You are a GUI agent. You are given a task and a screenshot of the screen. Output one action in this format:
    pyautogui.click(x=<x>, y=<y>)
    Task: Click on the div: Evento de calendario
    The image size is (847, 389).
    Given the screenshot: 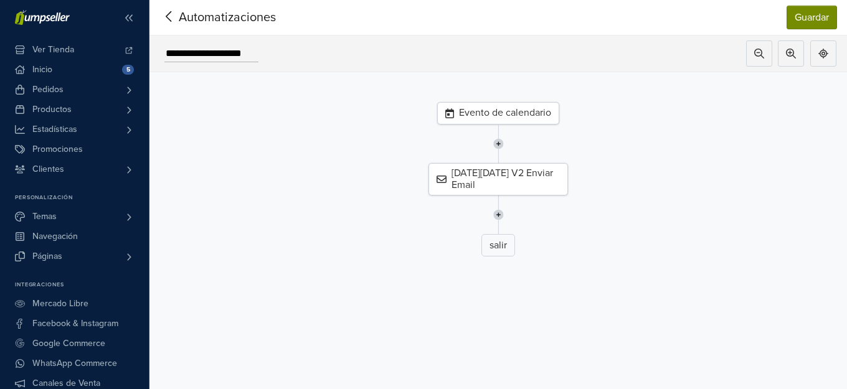 What is the action you would take?
    pyautogui.click(x=498, y=113)
    